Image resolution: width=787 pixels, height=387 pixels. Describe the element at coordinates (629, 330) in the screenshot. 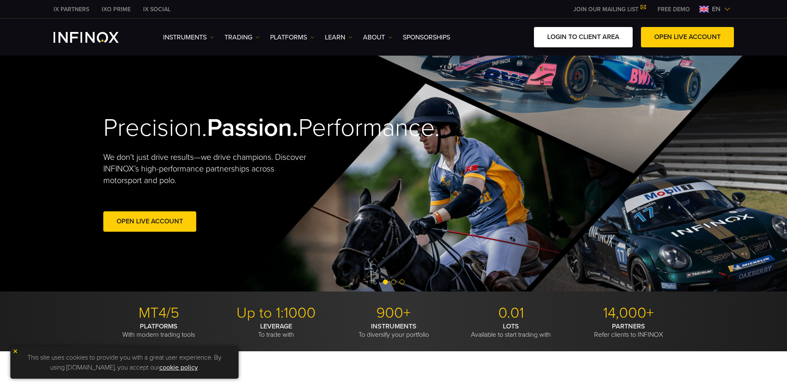

I see `p: Refer clients to INFINOX` at that location.